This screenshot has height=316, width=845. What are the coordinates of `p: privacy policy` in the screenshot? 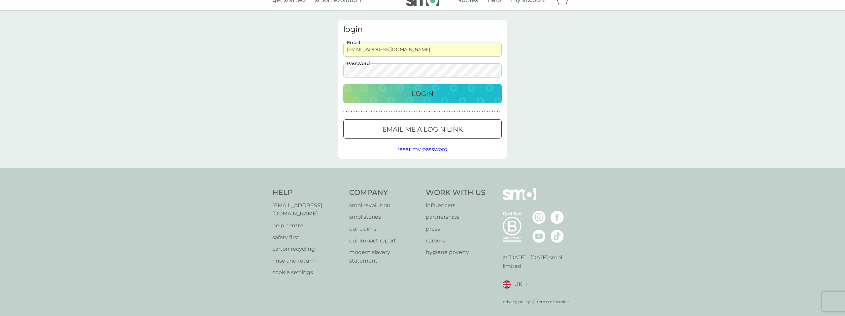 It's located at (516, 302).